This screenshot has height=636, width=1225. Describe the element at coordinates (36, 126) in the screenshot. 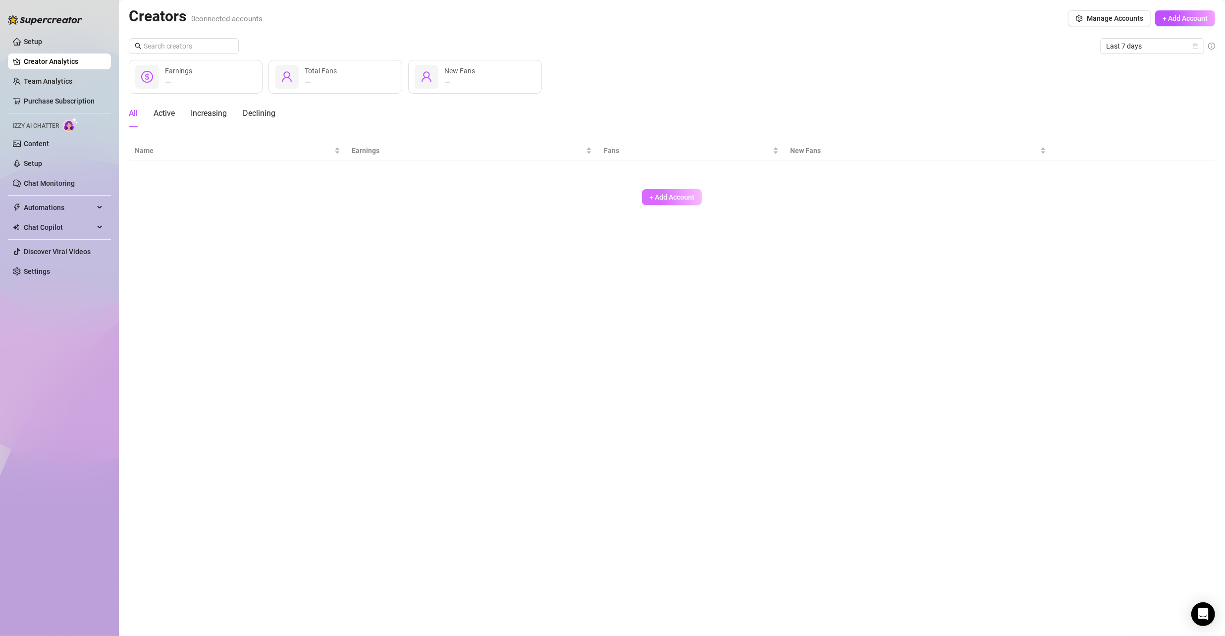

I see `span: Izzy AI Chatter` at that location.